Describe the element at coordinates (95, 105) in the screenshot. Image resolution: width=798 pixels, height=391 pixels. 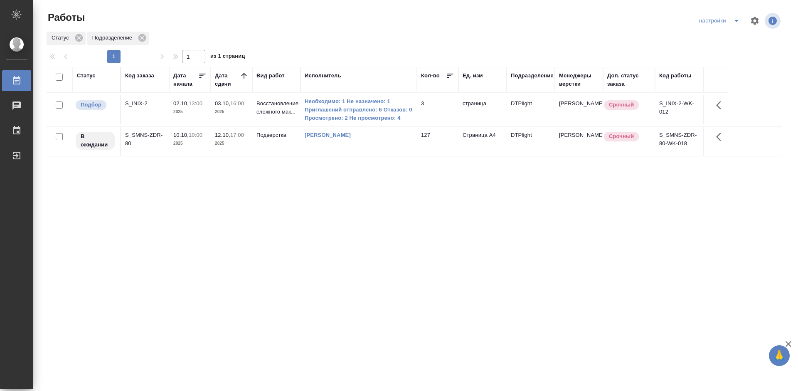
I see `div: Можно подбирать исполнителей` at that location.